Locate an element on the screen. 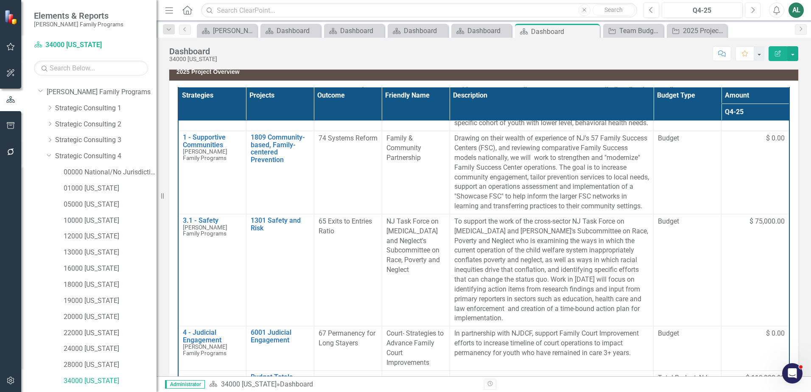  div: AL is located at coordinates (796, 10).